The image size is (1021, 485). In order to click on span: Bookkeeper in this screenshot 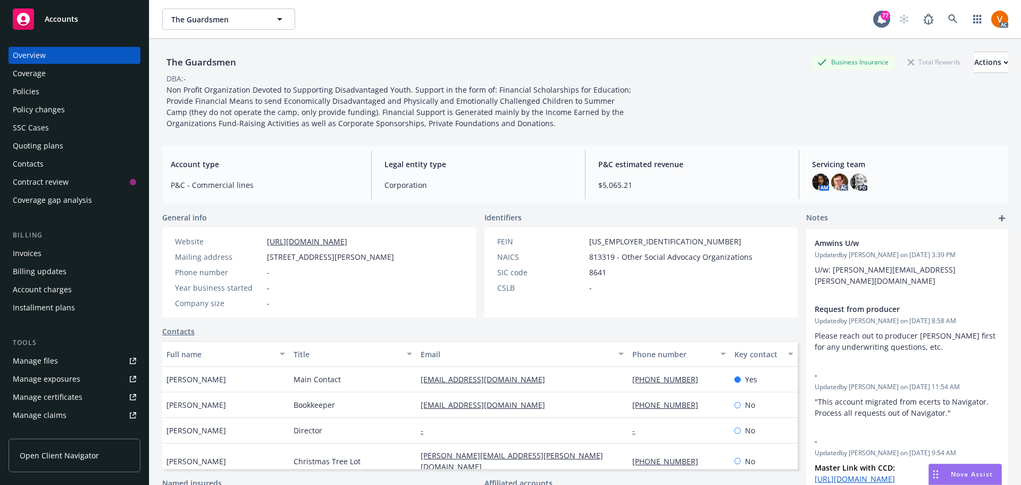, I will do `click(314, 404)`.